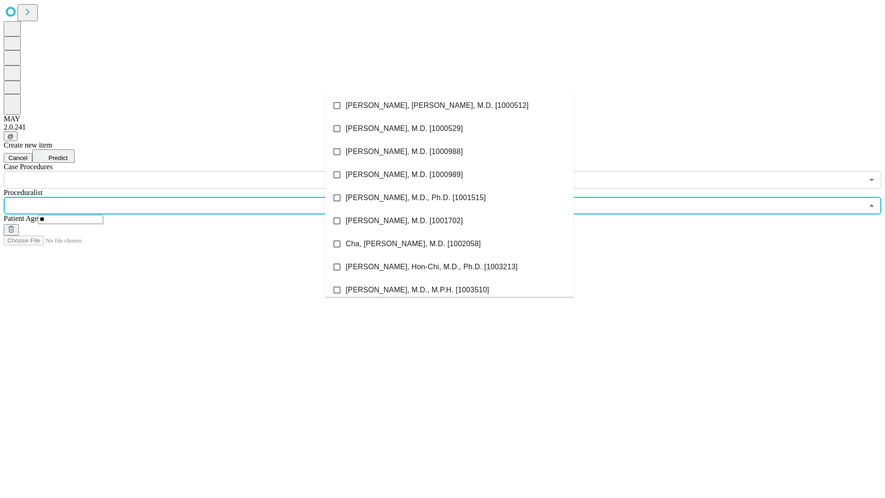 The width and height of the screenshot is (885, 498). What do you see at coordinates (21, 218) in the screenshot?
I see `span: Patient Age` at bounding box center [21, 218].